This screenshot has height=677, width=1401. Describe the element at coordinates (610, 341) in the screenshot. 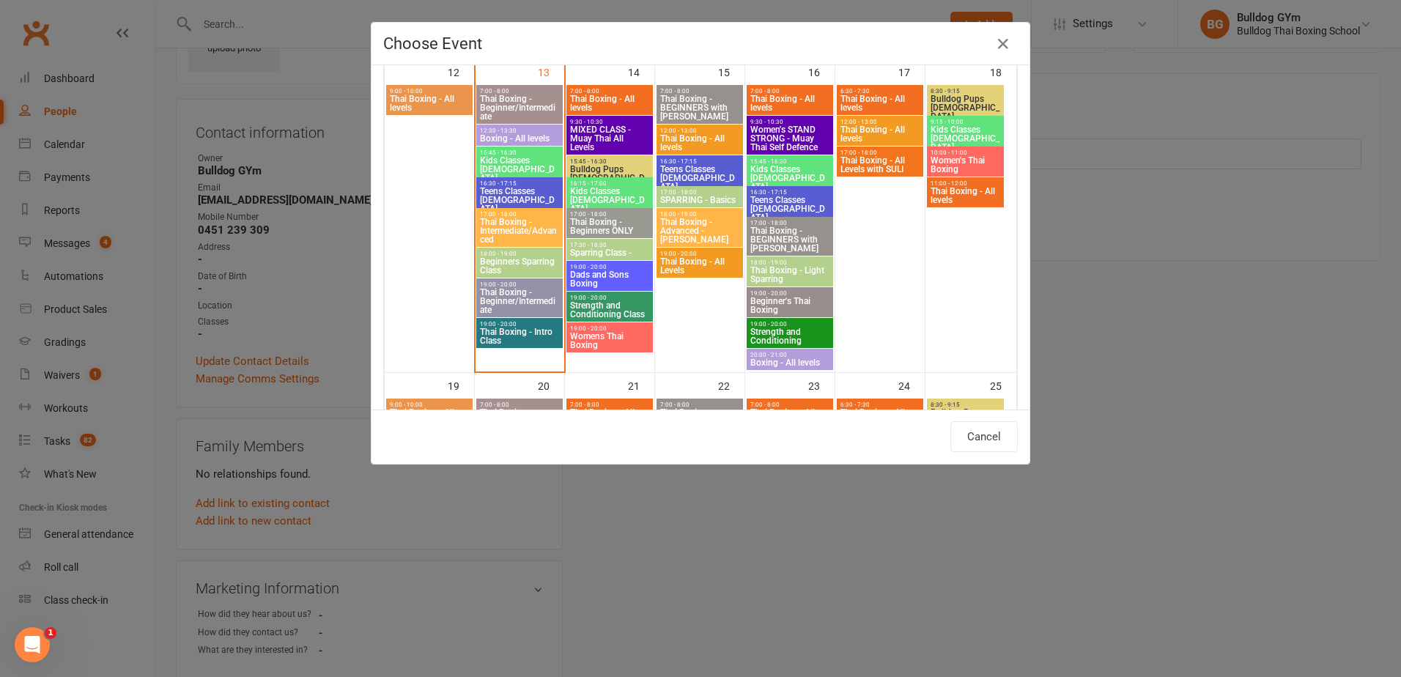

I see `span: Womens Thai Boxing` at that location.